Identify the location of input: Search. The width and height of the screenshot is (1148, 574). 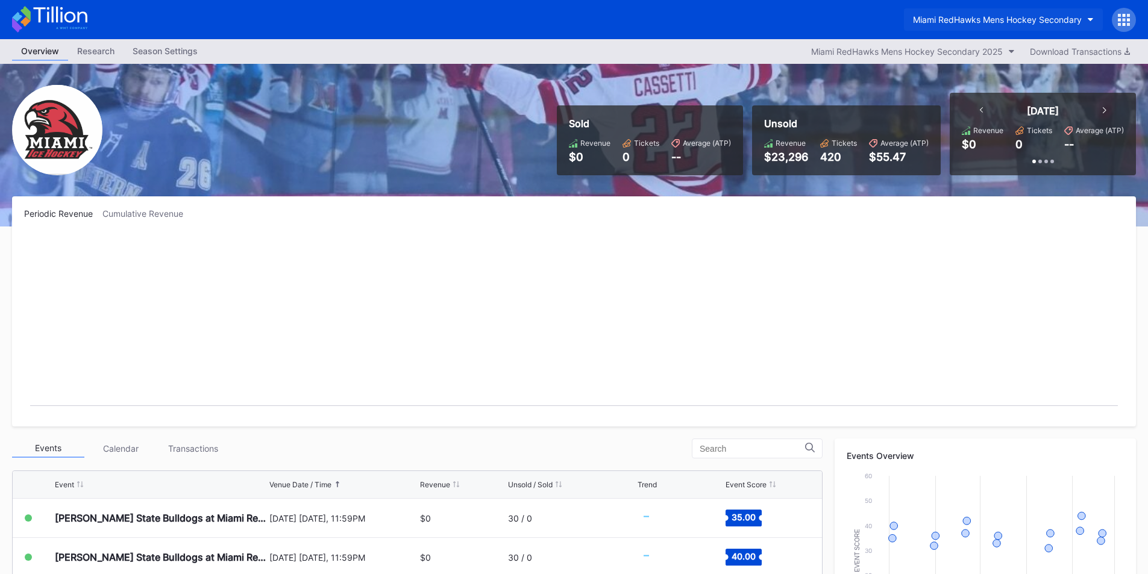
(752, 449).